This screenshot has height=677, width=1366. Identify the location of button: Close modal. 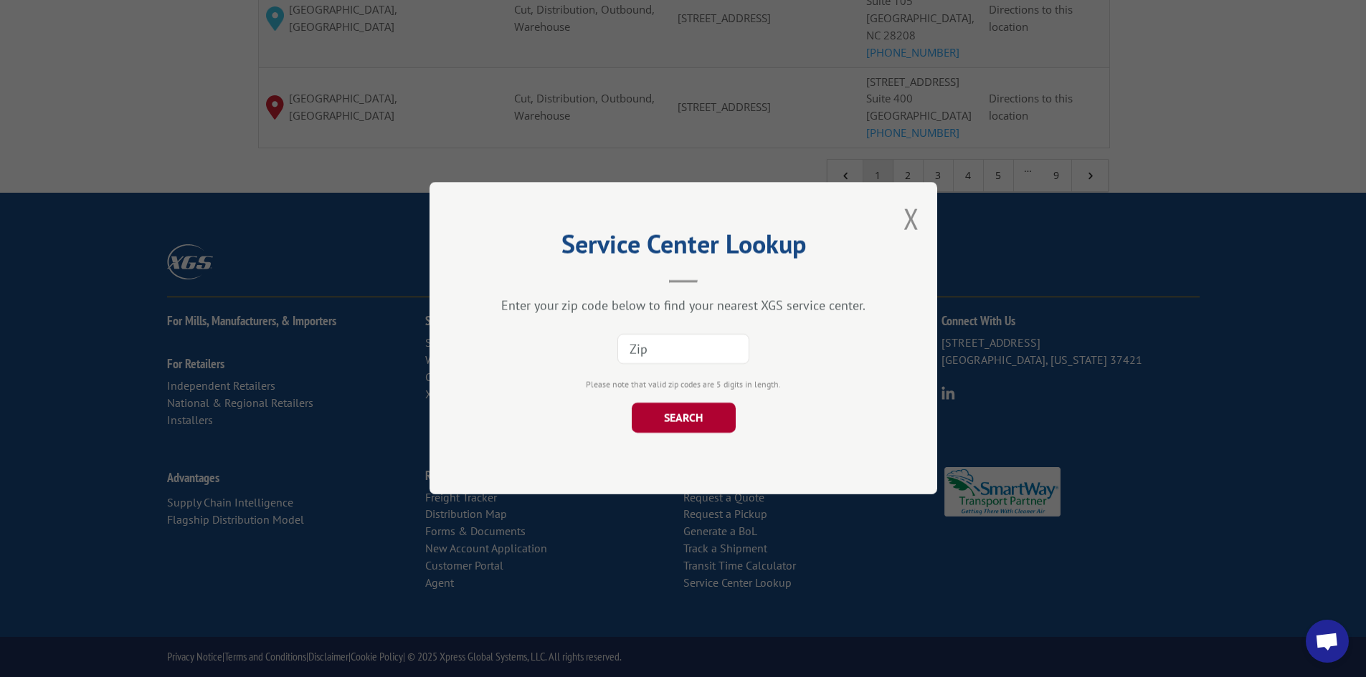
(911, 219).